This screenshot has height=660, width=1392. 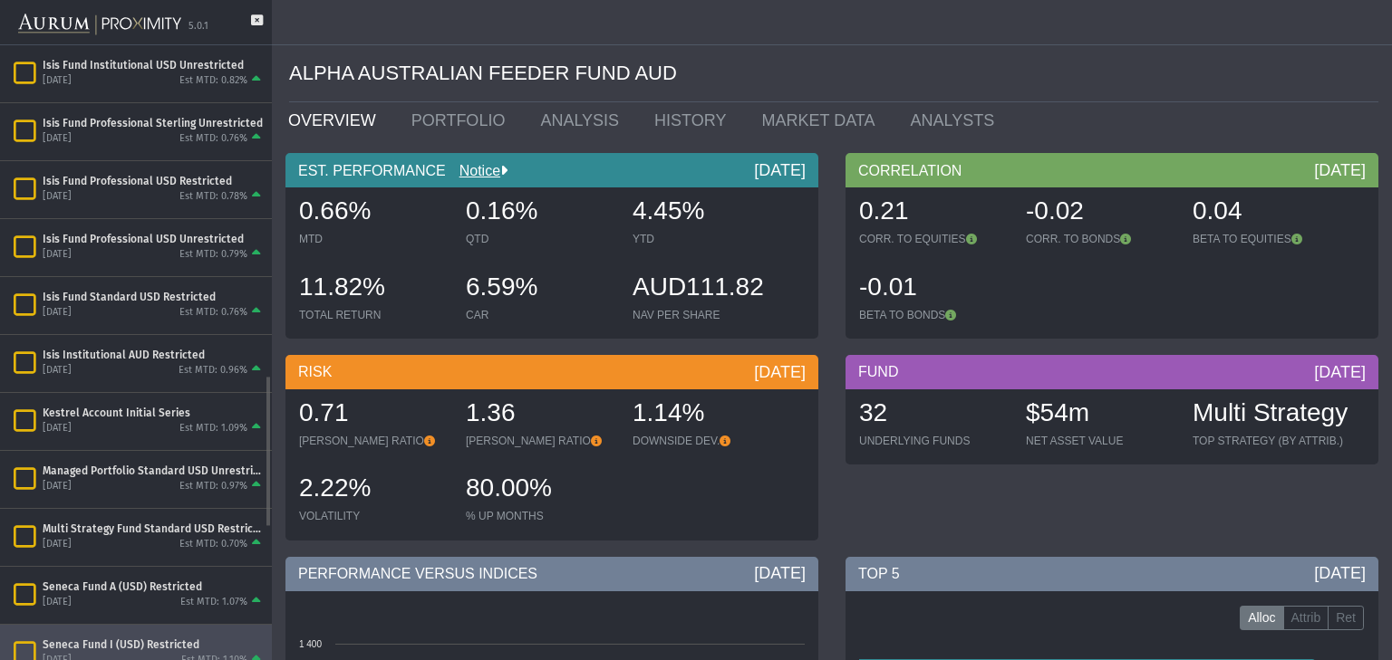 I want to click on div: -0.02, so click(x=1100, y=213).